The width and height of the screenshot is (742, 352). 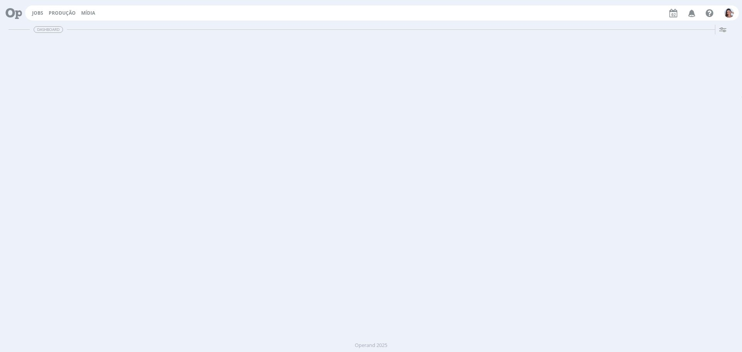 I want to click on span: Dashboard, so click(x=48, y=29).